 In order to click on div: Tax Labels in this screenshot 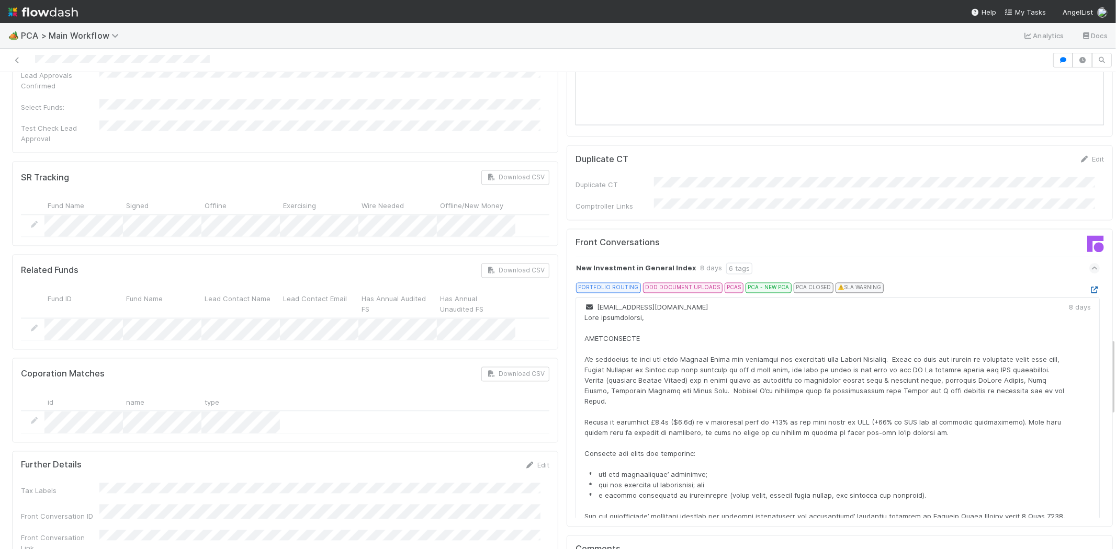, I will do `click(60, 491)`.